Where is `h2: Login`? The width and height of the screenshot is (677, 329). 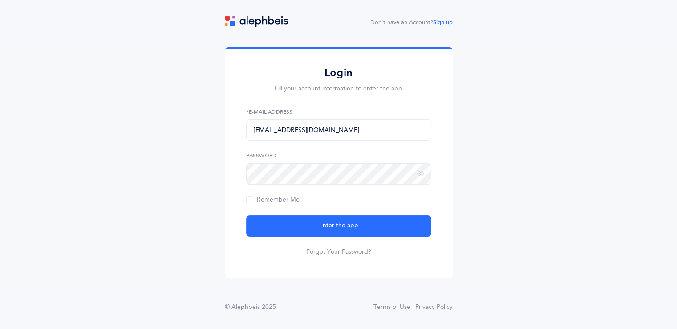 h2: Login is located at coordinates (339, 73).